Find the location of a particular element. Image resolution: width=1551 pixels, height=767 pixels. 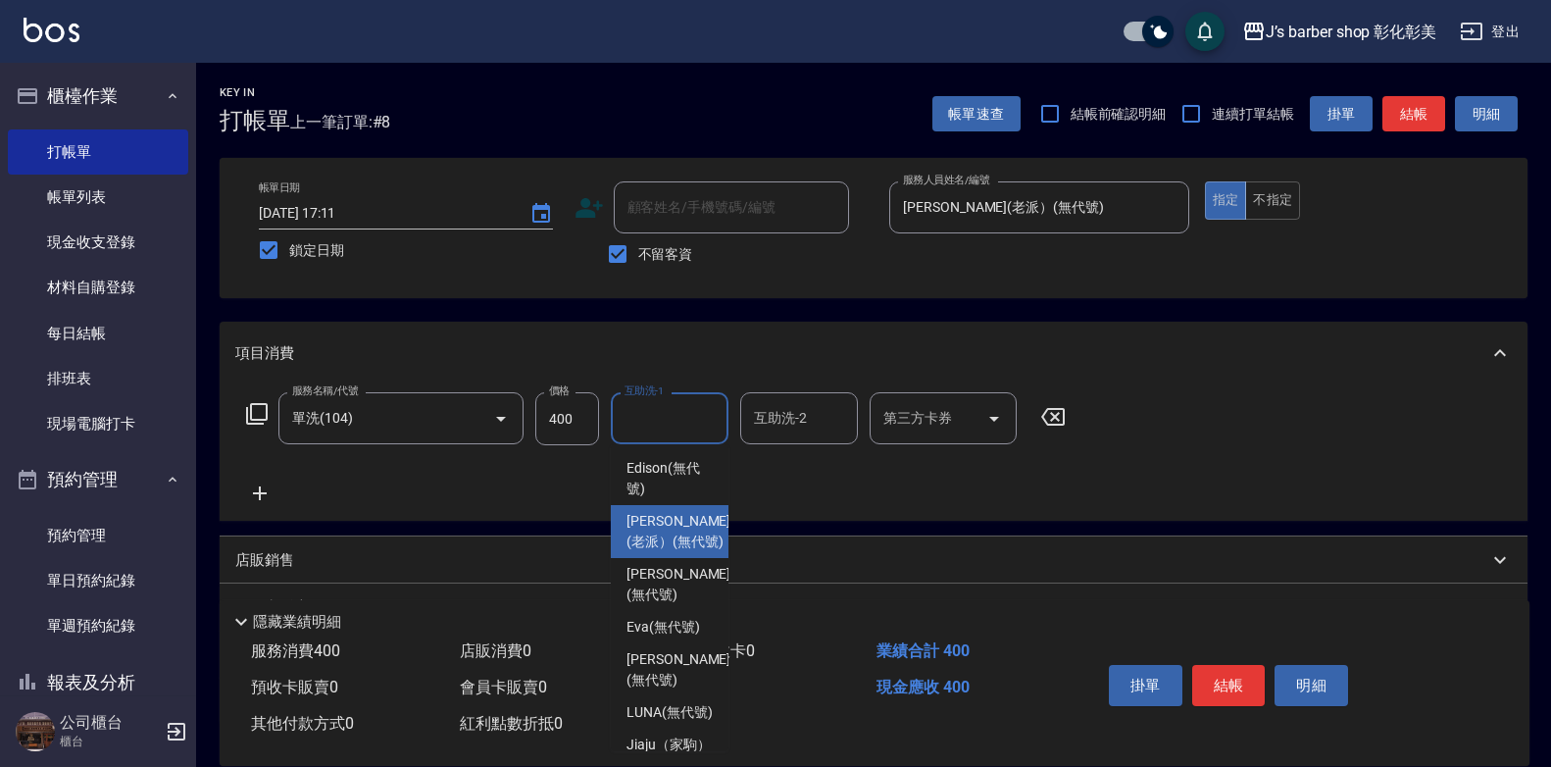

a: 單週預約紀錄 is located at coordinates (98, 625).